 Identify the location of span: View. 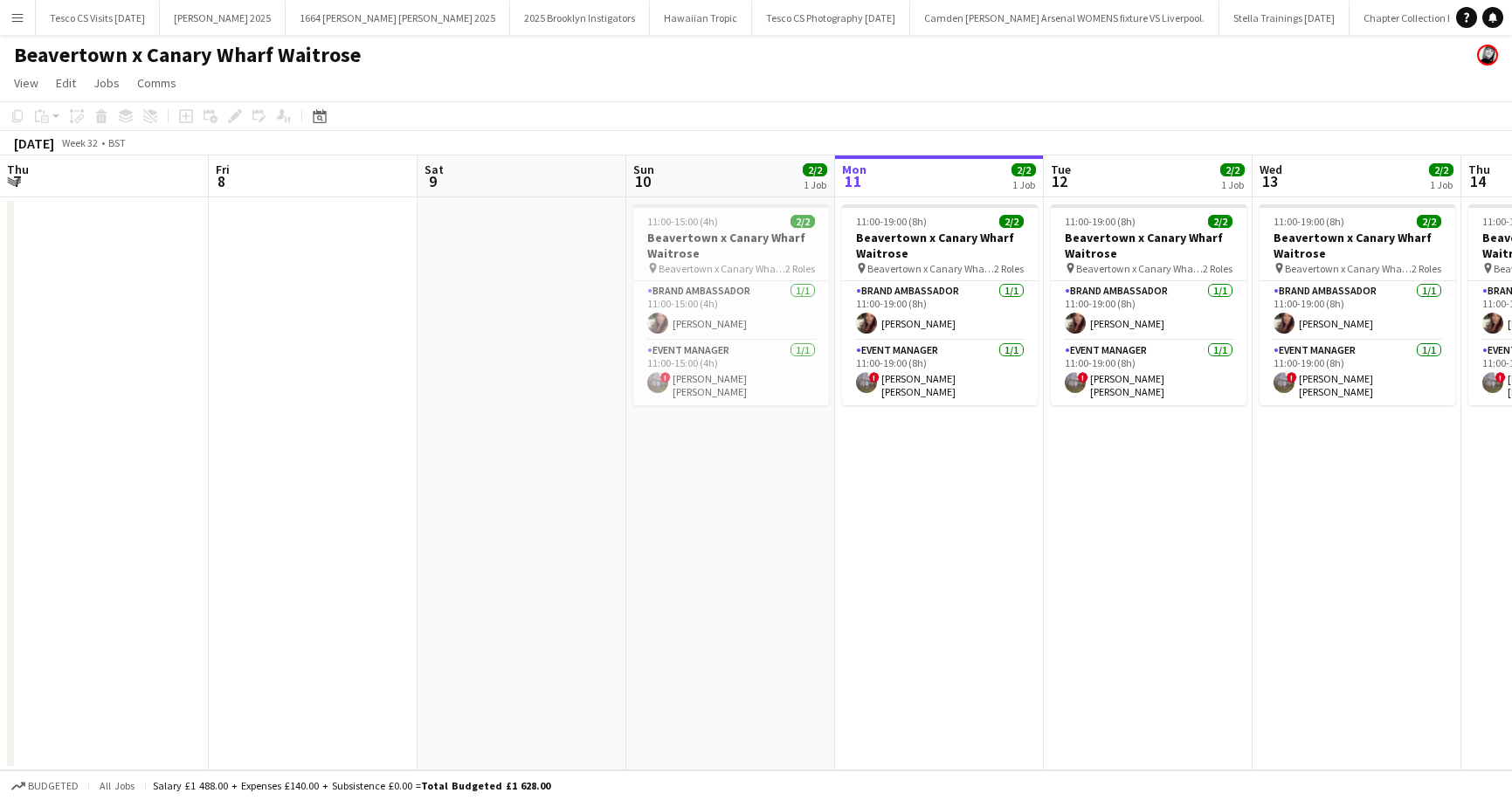
(26, 83).